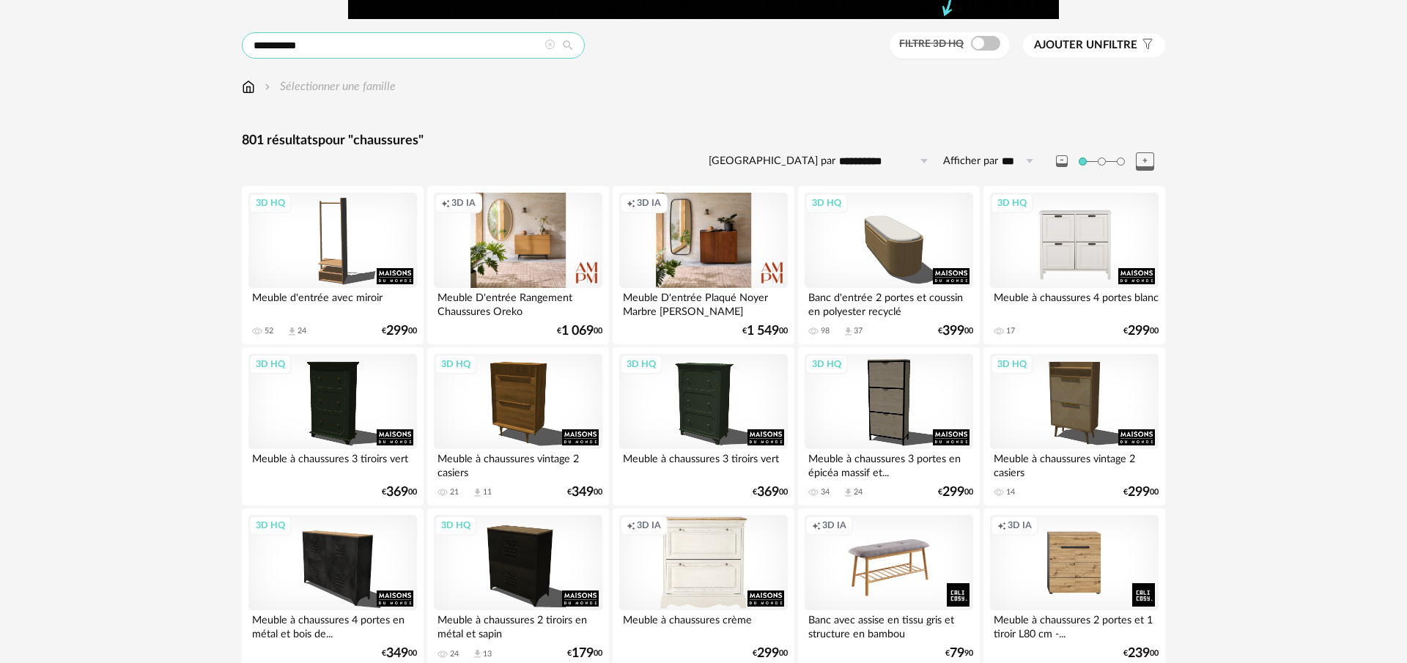  What do you see at coordinates (889, 265) in the screenshot?
I see `a: 3D HQ Banc d'entrée 2 portes et coussin en polyester recyclé 98 Download icon 37 €39900` at bounding box center [889, 265].